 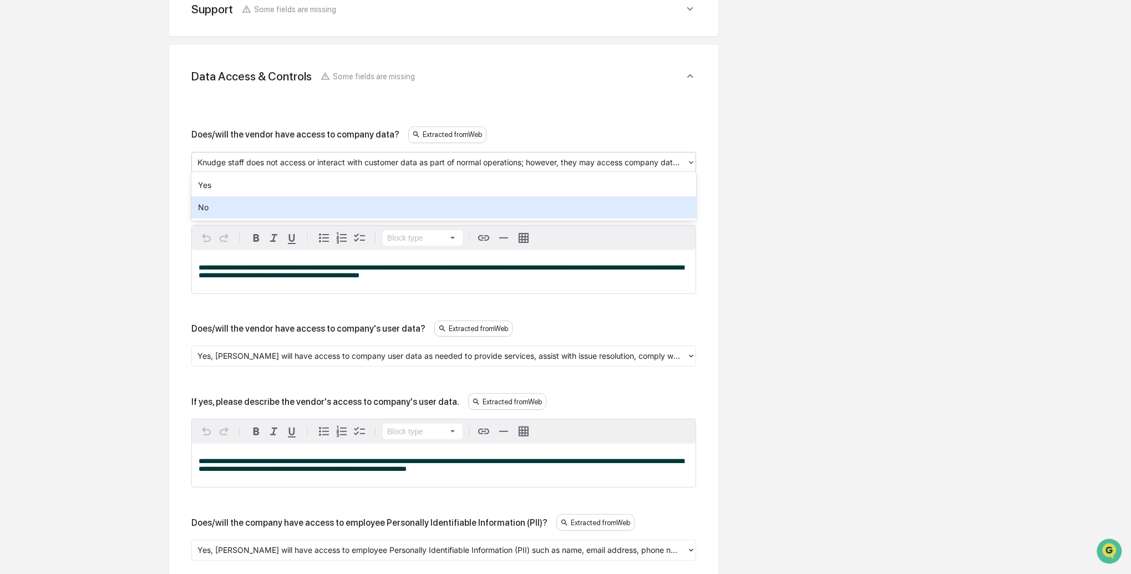 What do you see at coordinates (107, 32) in the screenshot?
I see `p: How can we help?` at bounding box center [107, 32].